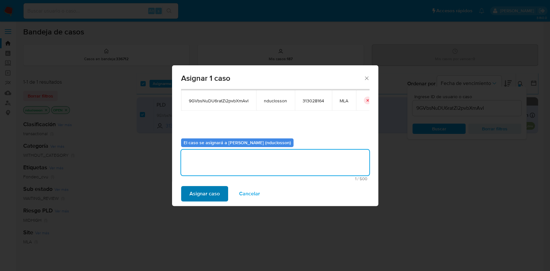 Image resolution: width=550 pixels, height=271 pixels. What do you see at coordinates (272, 78) in the screenshot?
I see `span: Asignar 1 caso` at bounding box center [272, 78].